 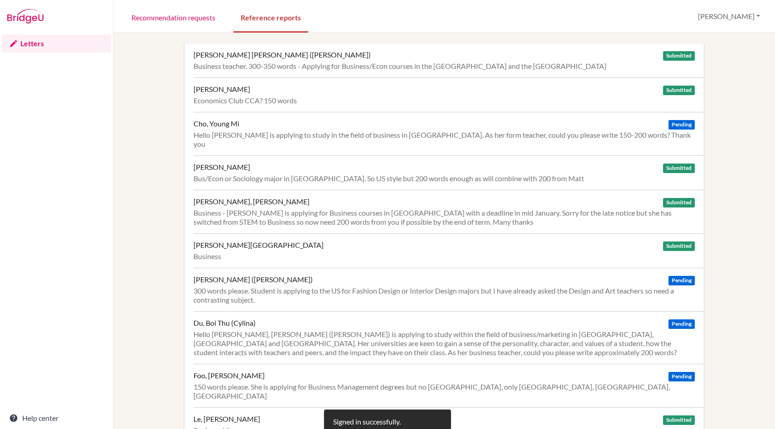 What do you see at coordinates (25, 16) in the screenshot?
I see `img: Bridge-U` at bounding box center [25, 16].